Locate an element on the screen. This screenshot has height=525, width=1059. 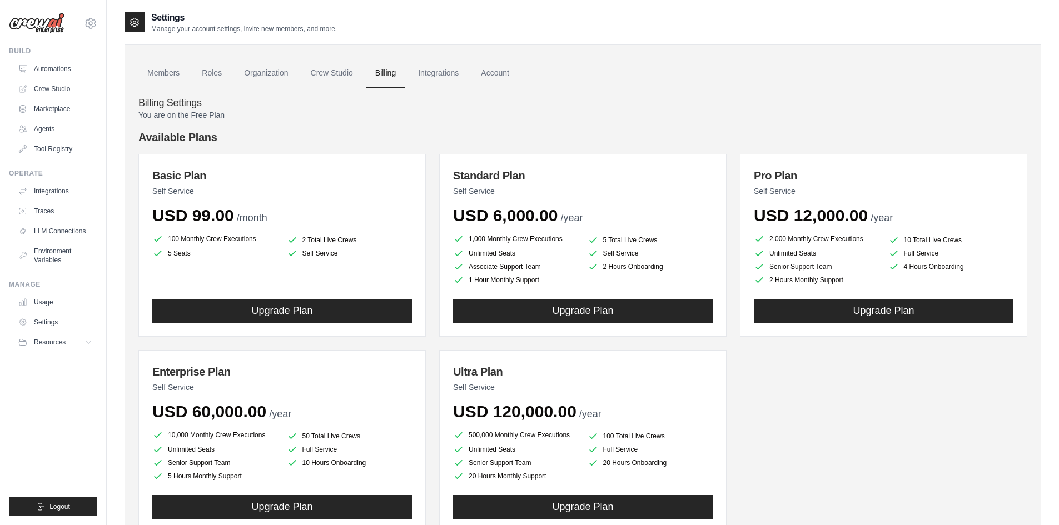
li: 50 Total Live Crews is located at coordinates (350, 436).